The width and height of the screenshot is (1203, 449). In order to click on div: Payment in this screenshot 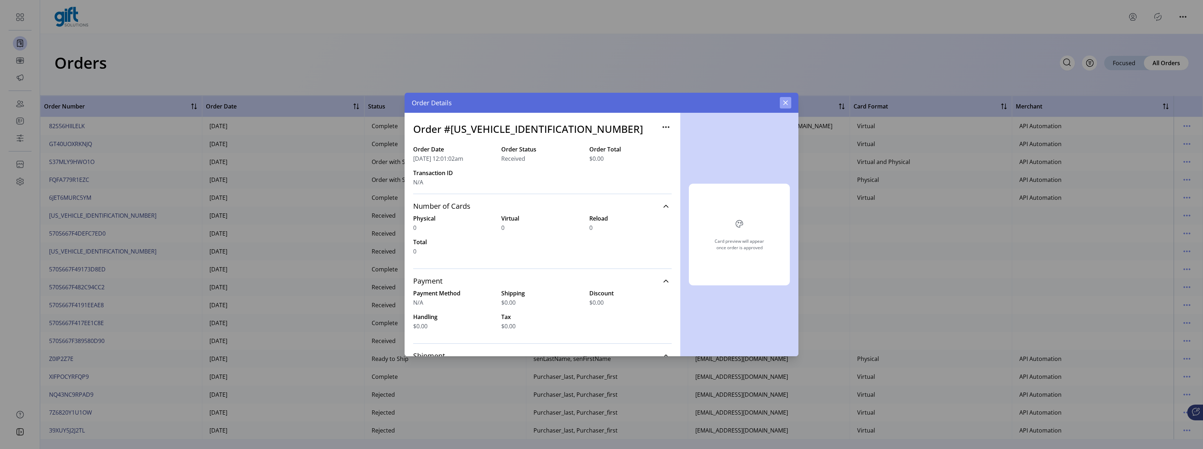, I will do `click(543, 314)`.